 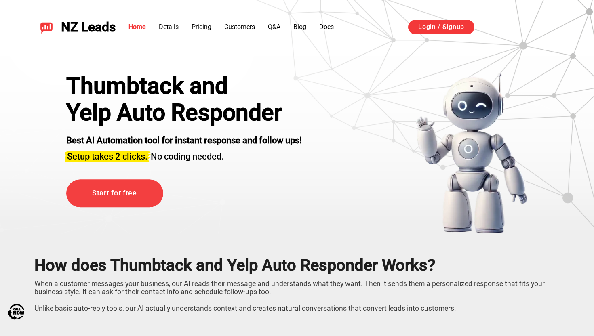 What do you see at coordinates (184, 155) in the screenshot?
I see `h3: No coding needed.` at bounding box center [184, 155].